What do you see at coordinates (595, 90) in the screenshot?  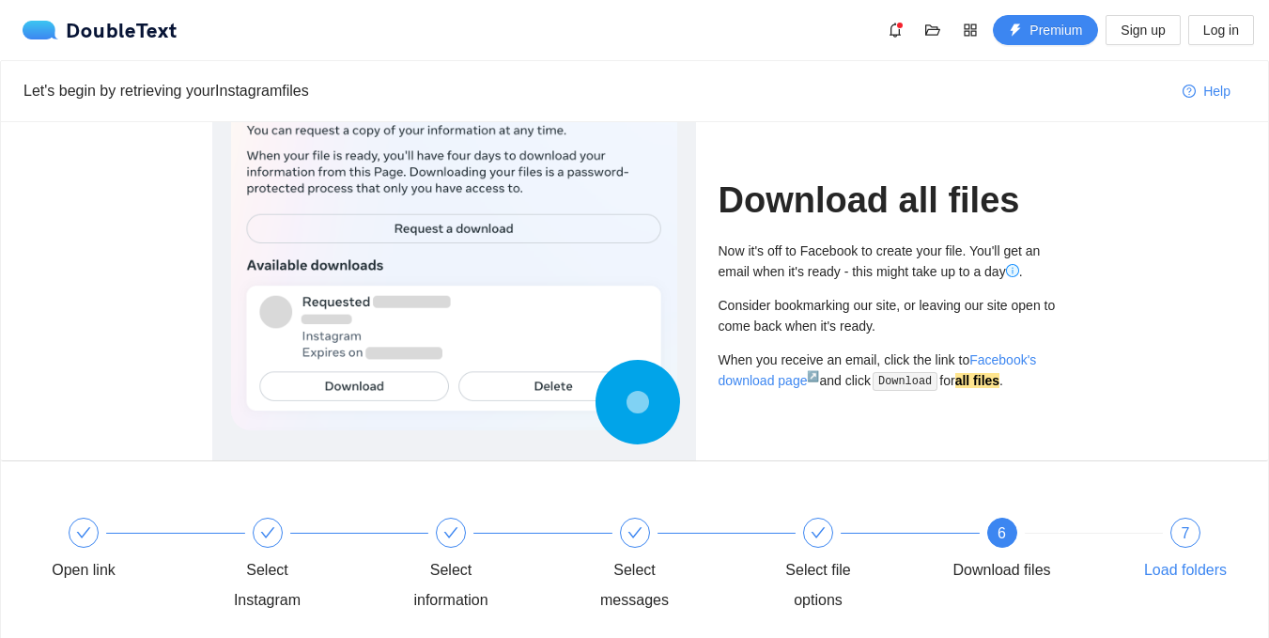 I see `div: Let's begin by retrieving your Instagram files` at bounding box center [595, 90].